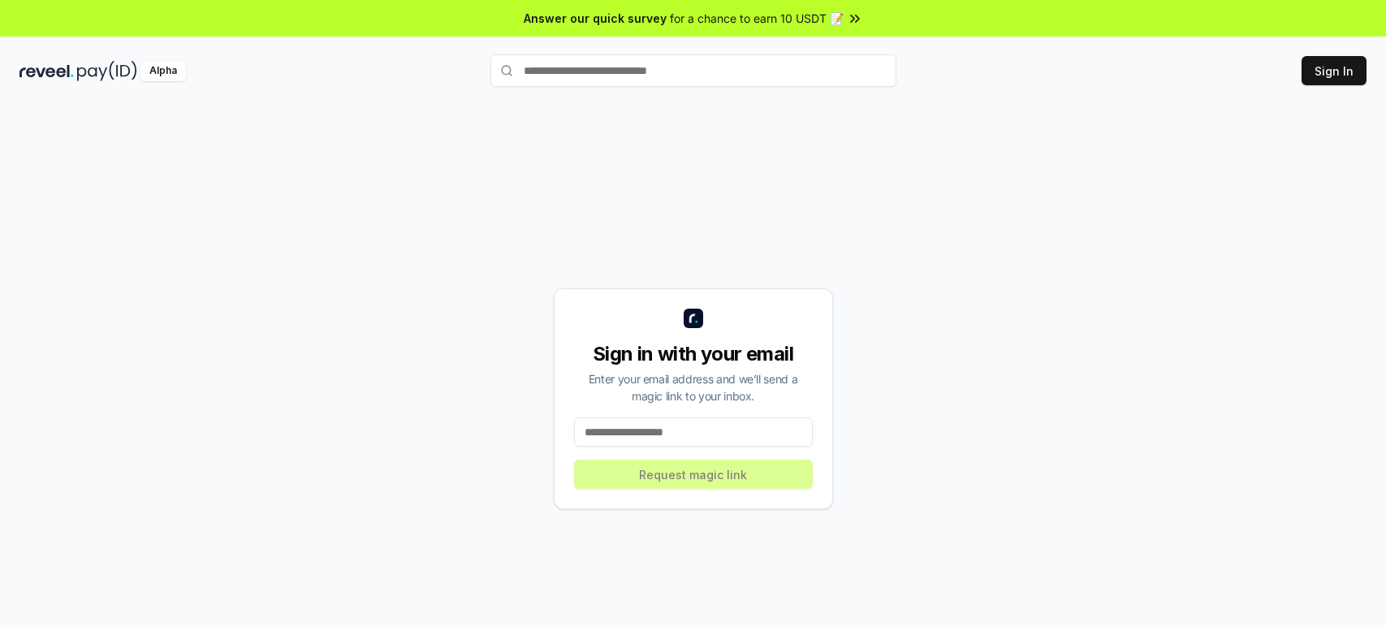 The height and width of the screenshot is (627, 1386). What do you see at coordinates (1334, 71) in the screenshot?
I see `button: Sign In` at bounding box center [1334, 71].